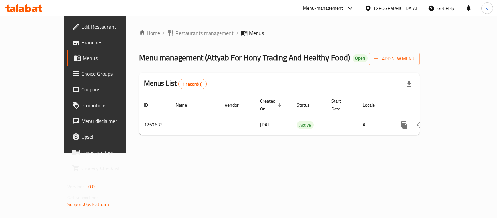 This screenshot has height=218, width=497. What do you see at coordinates (107, 58) in the screenshot?
I see `a: Menus` at bounding box center [107, 58].